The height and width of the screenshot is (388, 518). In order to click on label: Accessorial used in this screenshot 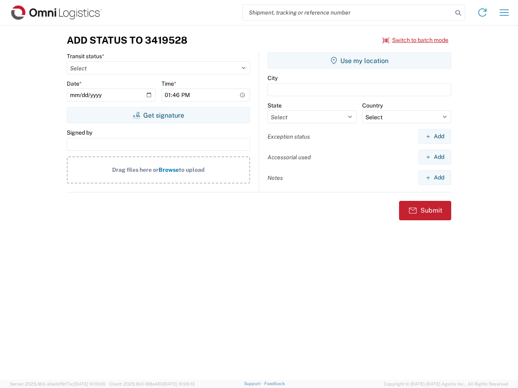, I will do `click(289, 157)`.